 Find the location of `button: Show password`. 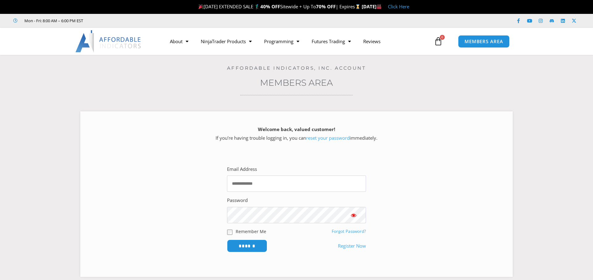

button: Show password is located at coordinates (353, 215).